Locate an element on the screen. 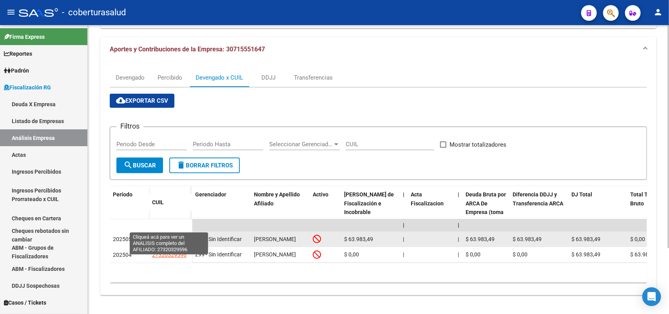  div: Percibido is located at coordinates (170, 78).